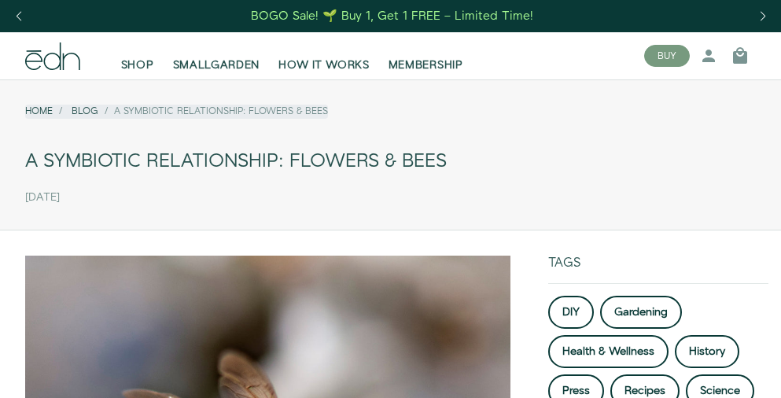  Describe the element at coordinates (323, 65) in the screenshot. I see `span: HOW IT WORKS` at that location.